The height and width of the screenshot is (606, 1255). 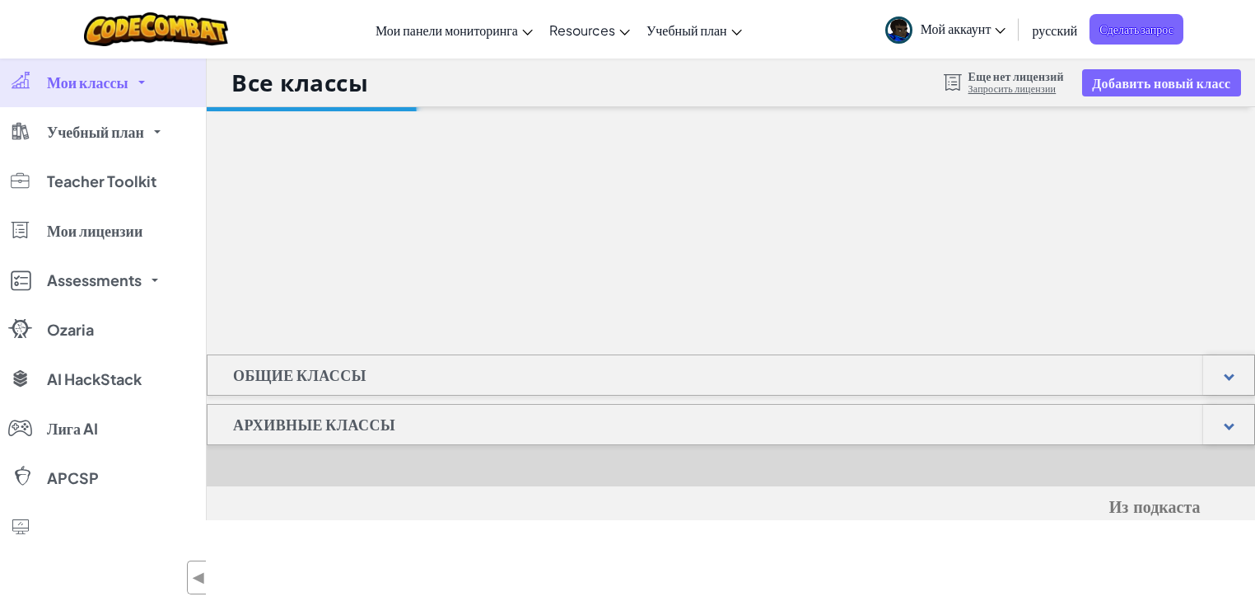 What do you see at coordinates (1054, 30) in the screenshot?
I see `a: русский` at bounding box center [1054, 30].